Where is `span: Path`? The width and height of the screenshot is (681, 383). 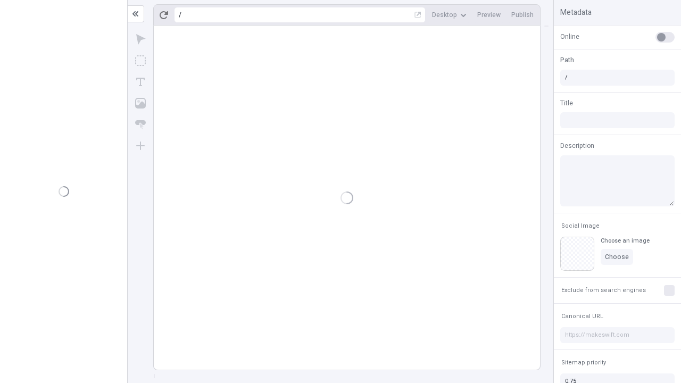
span: Path is located at coordinates (567, 60).